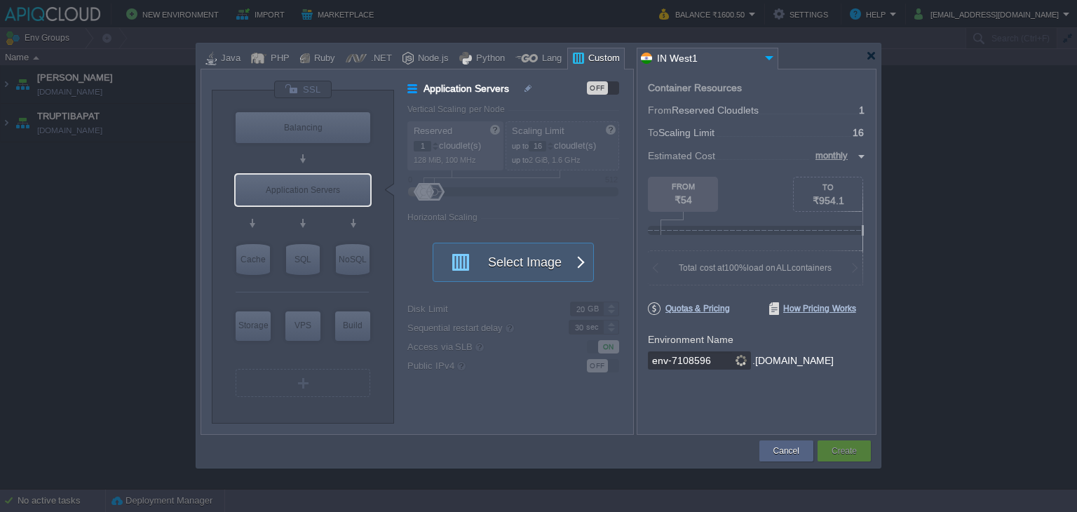 This screenshot has height=512, width=1077. Describe the element at coordinates (303, 383) in the screenshot. I see `div: Create New Layer` at that location.